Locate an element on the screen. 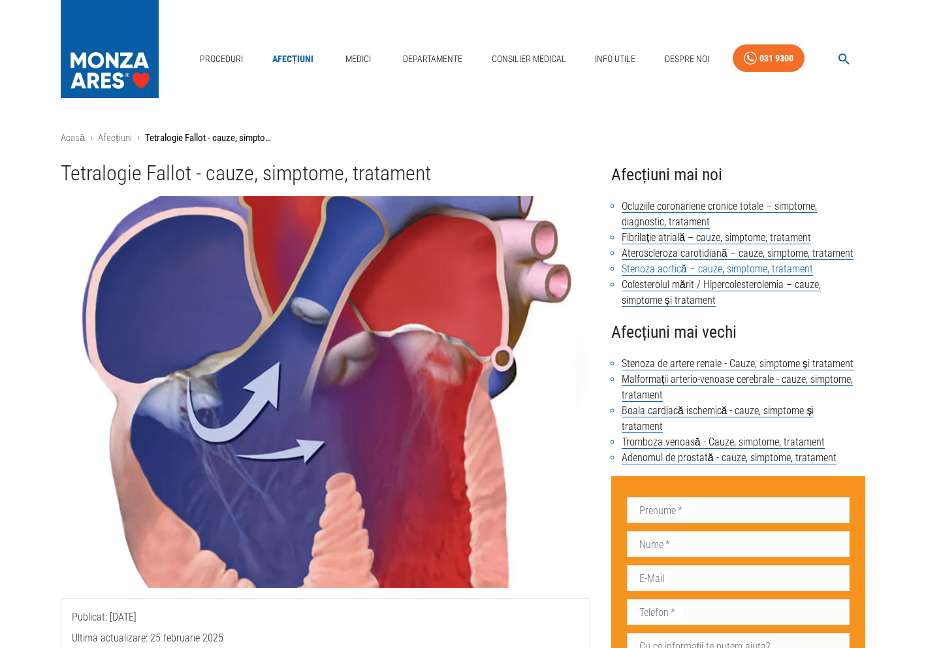  a: Despre Noi is located at coordinates (687, 59).